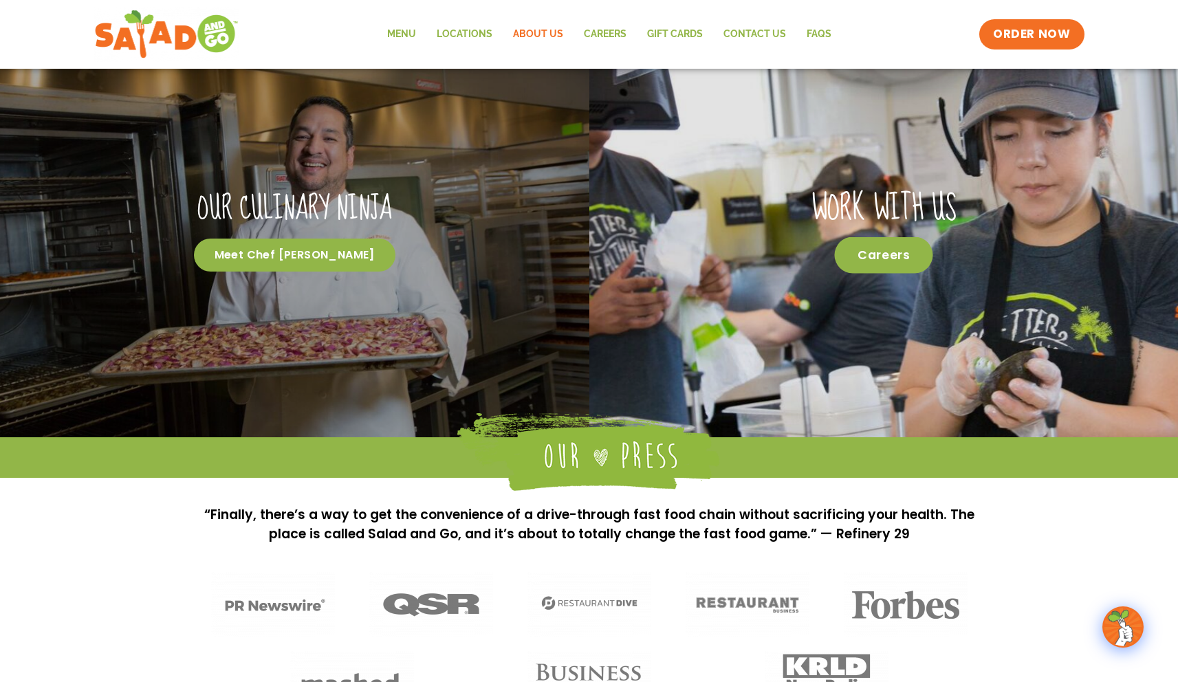 Image resolution: width=1178 pixels, height=682 pixels. Describe the element at coordinates (402, 34) in the screenshot. I see `a: Menu` at that location.